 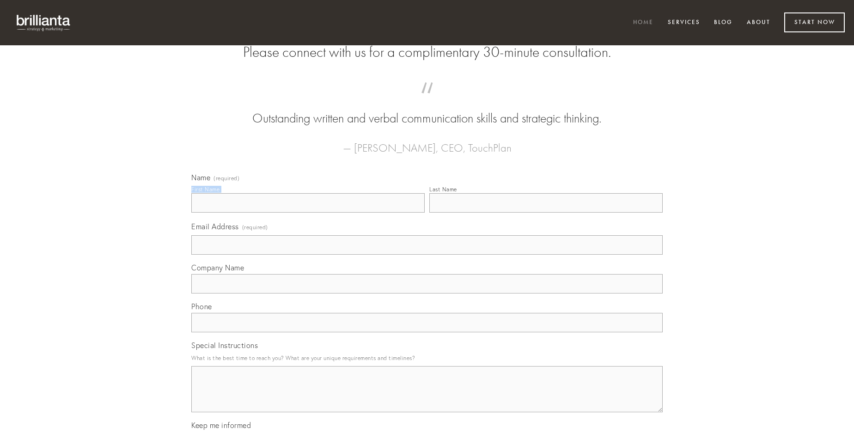 What do you see at coordinates (215, 226) in the screenshot?
I see `span: Email Address` at bounding box center [215, 226].